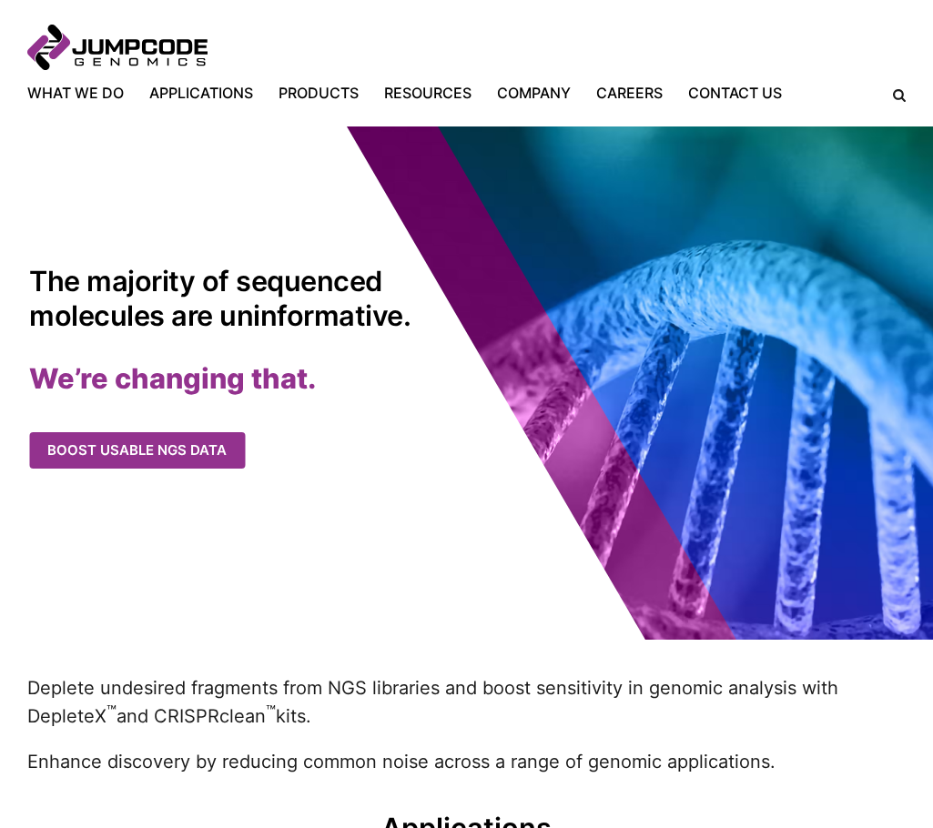 This screenshot has height=828, width=933. I want to click on a: Company, so click(533, 93).